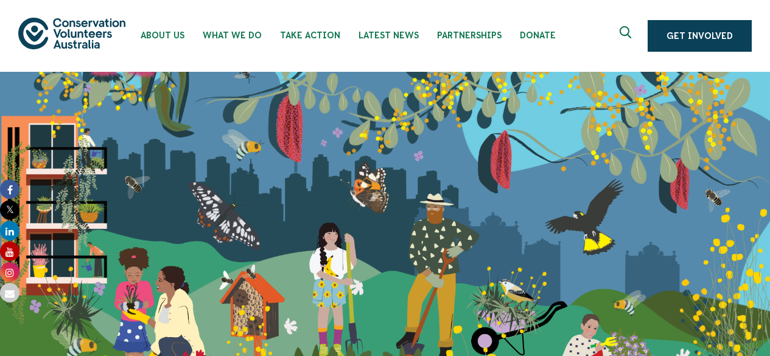 The height and width of the screenshot is (356, 770). I want to click on button: Expand search box Close search box, so click(627, 36).